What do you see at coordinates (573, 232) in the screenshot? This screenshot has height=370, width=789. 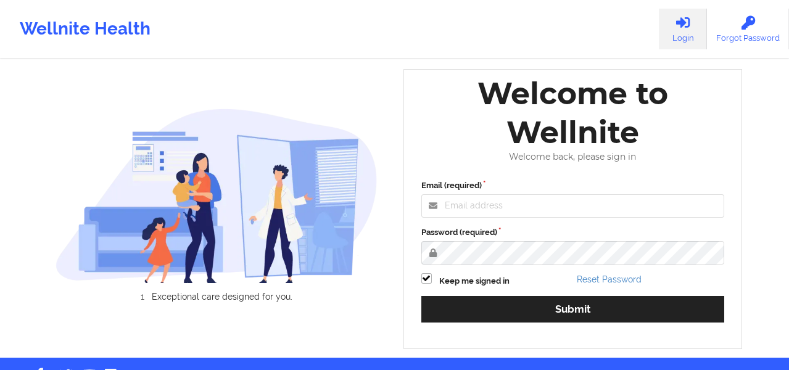 I see `label: Password (required)` at bounding box center [573, 232].